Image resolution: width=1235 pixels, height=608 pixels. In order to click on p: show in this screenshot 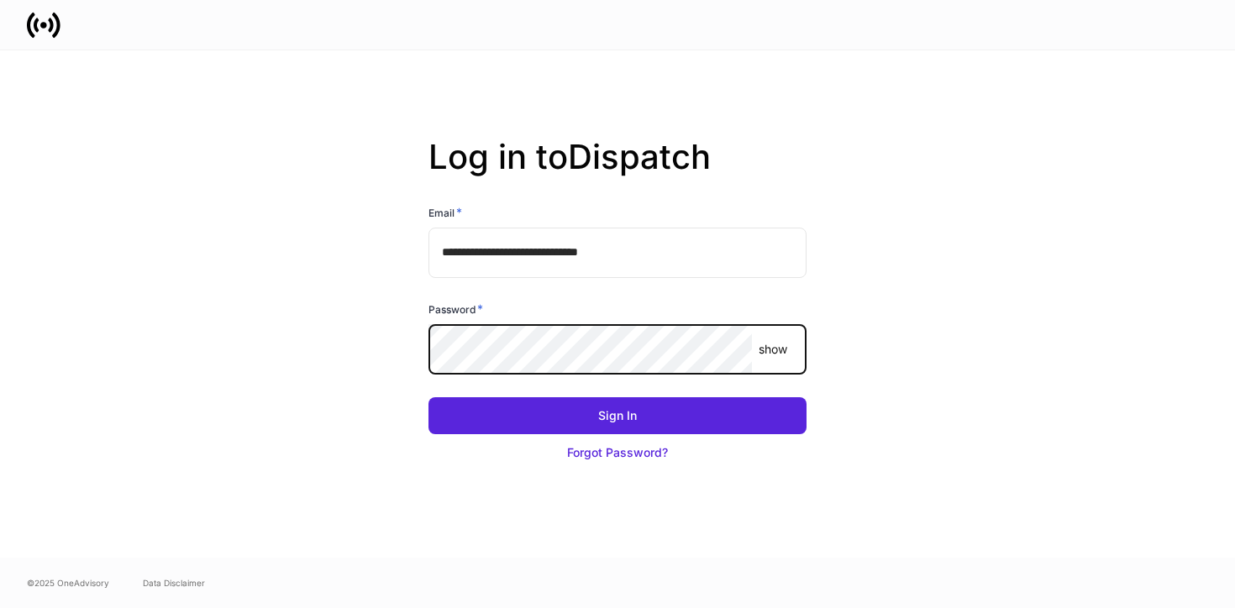, I will do `click(773, 350)`.